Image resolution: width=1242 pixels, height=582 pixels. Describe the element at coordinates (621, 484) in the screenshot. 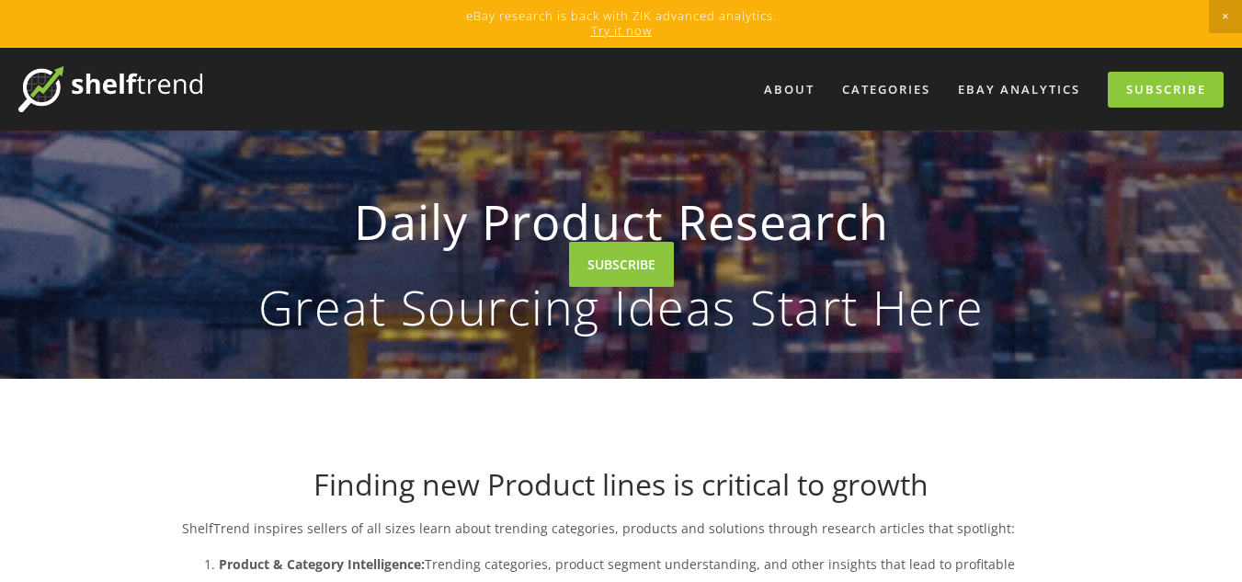

I see `h1: Finding new Product lines is critical to growth` at that location.